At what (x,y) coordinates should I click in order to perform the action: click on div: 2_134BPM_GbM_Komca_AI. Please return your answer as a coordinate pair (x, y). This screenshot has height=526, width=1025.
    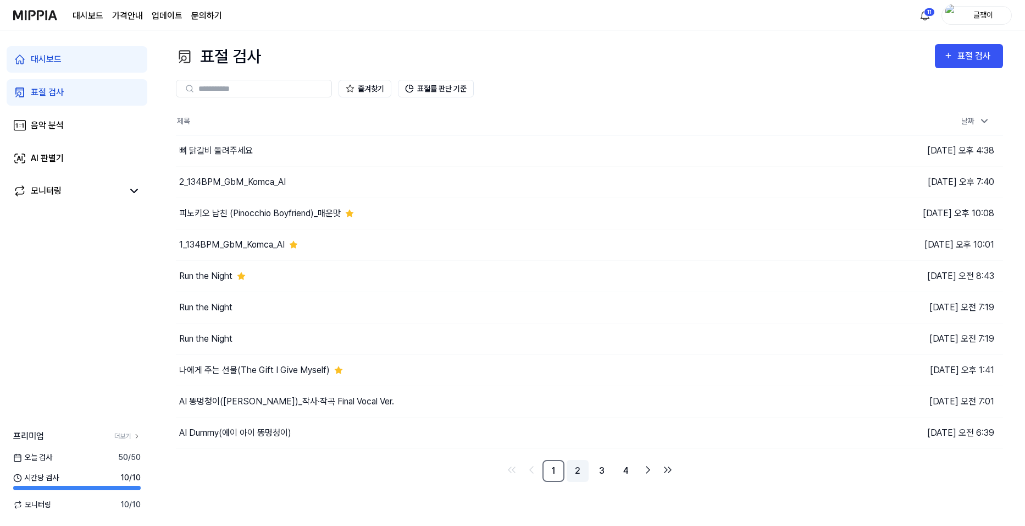
    Looking at the image, I should click on (233, 182).